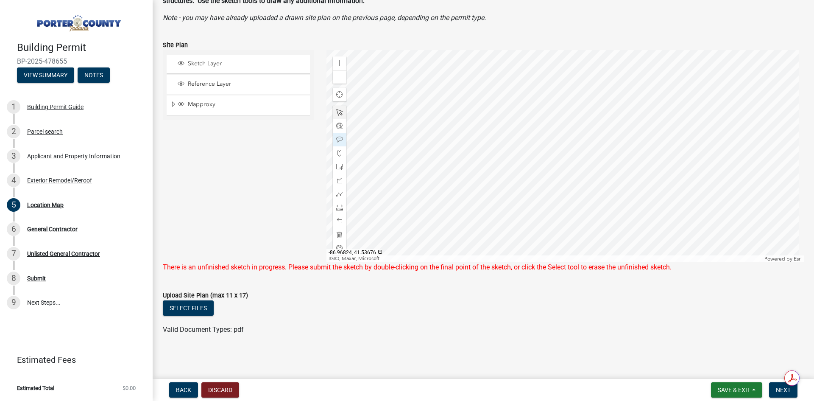  What do you see at coordinates (74, 156) in the screenshot?
I see `div: Applicant and Property Information` at bounding box center [74, 156].